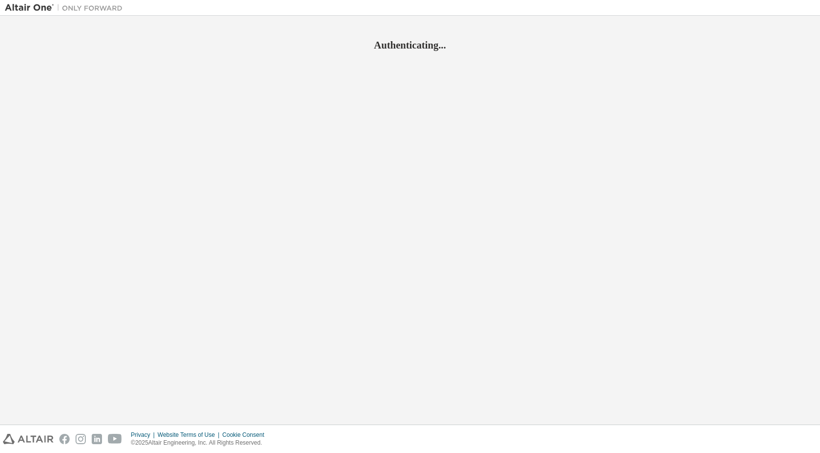  What do you see at coordinates (64, 439) in the screenshot?
I see `img: facebook.svg` at bounding box center [64, 439].